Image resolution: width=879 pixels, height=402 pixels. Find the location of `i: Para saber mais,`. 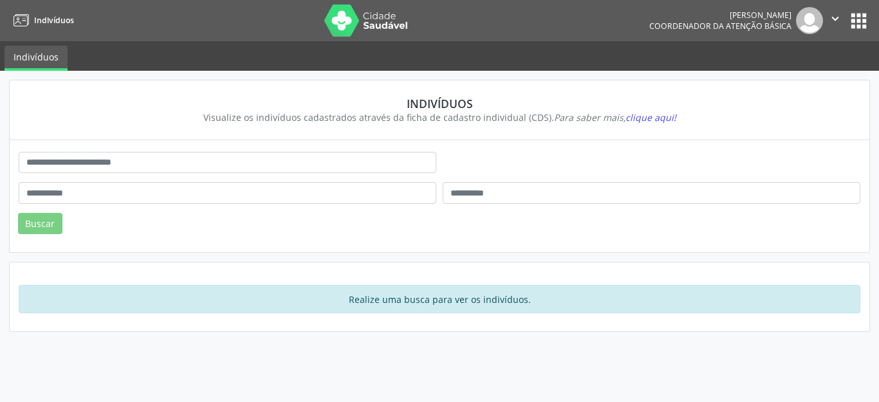

i: Para saber mais, is located at coordinates (615, 117).